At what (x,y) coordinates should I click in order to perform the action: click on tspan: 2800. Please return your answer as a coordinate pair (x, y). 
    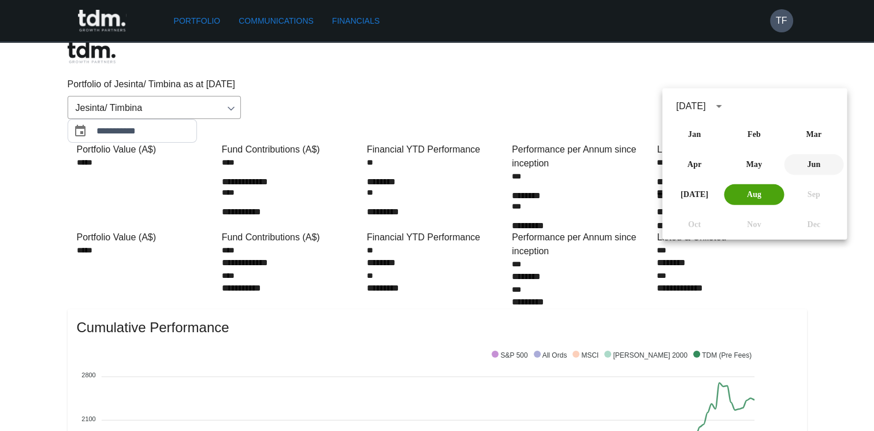
    Looking at the image, I should click on (88, 375).